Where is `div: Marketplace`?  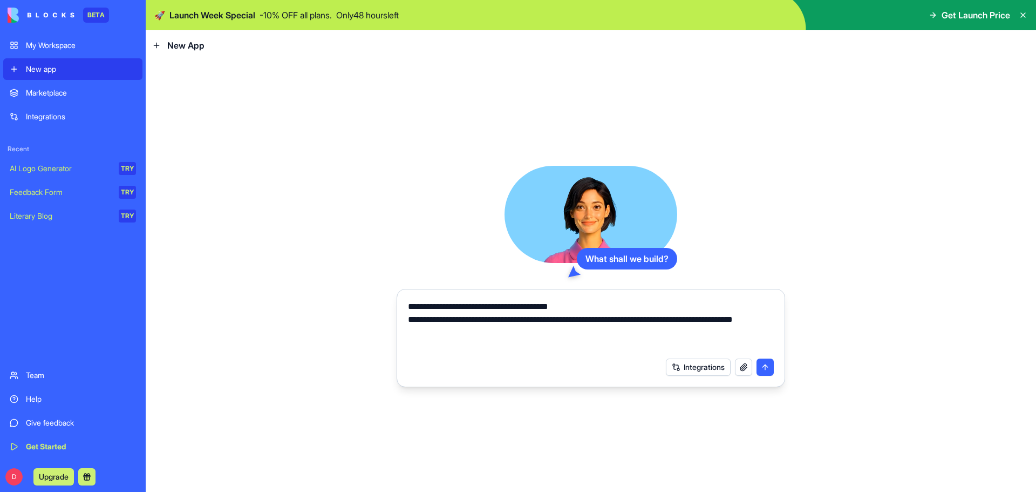
div: Marketplace is located at coordinates (81, 93).